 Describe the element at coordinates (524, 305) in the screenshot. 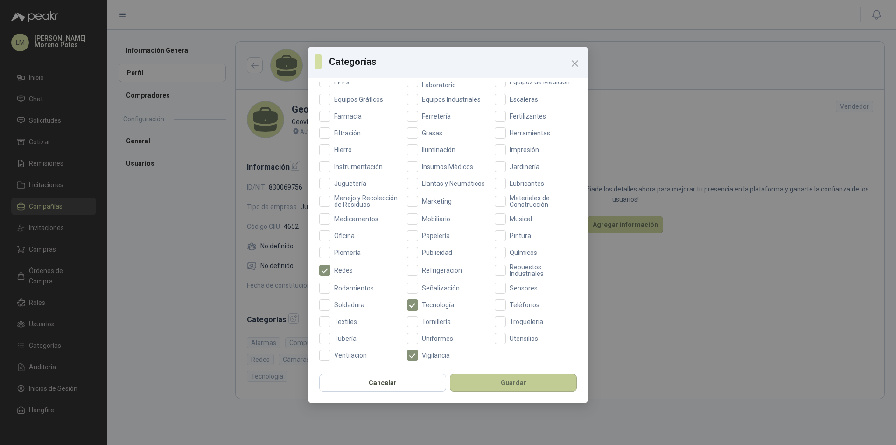

I see `span: Teléfonos` at that location.